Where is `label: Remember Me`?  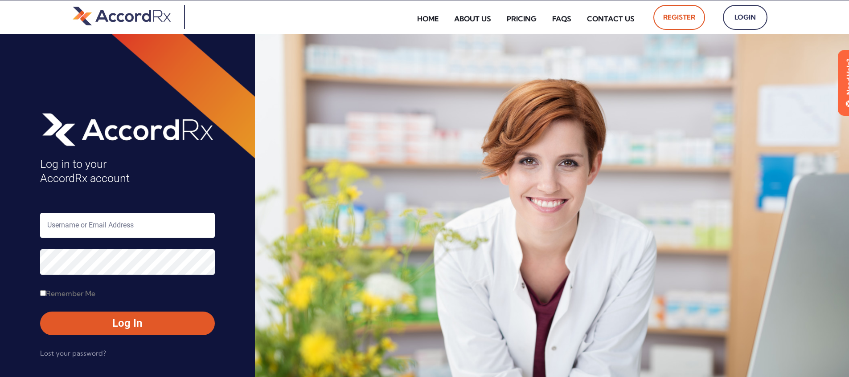
label: Remember Me is located at coordinates (68, 294).